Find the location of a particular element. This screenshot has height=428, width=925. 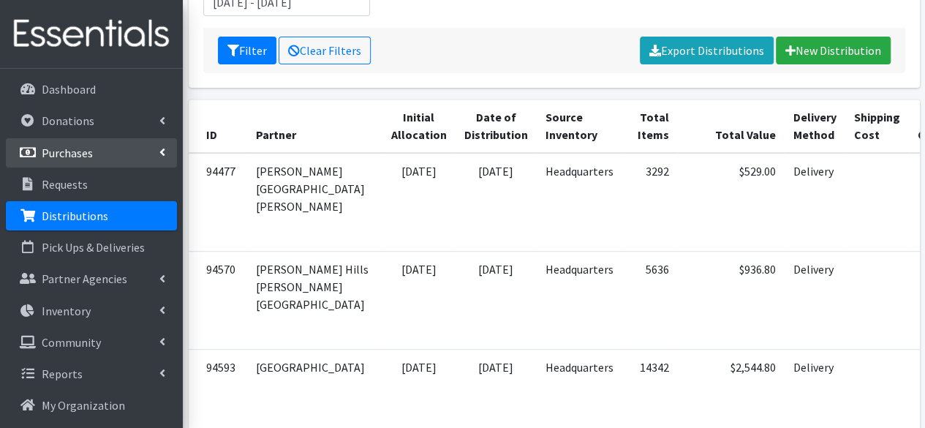

th: ID is located at coordinates (218, 126).